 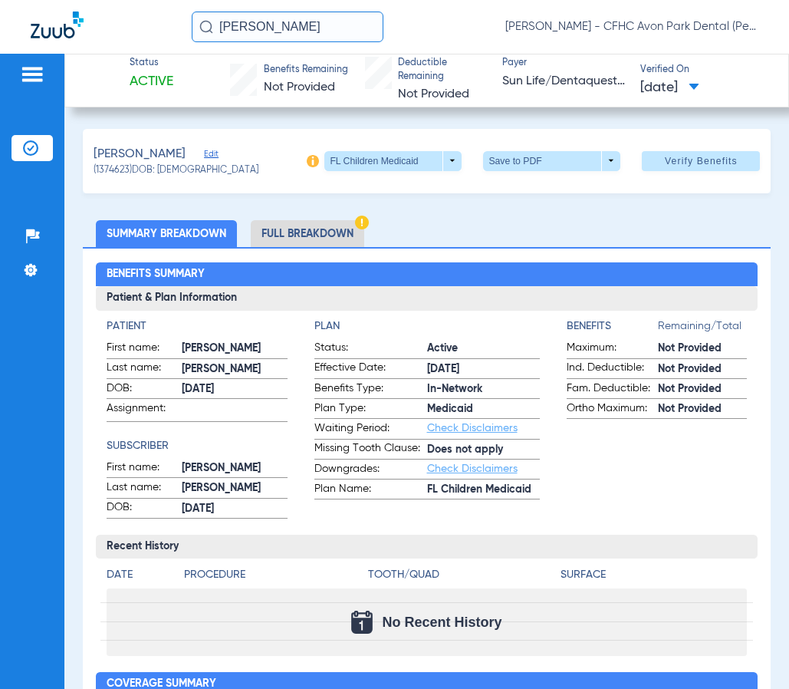 What do you see at coordinates (565, 81) in the screenshot?
I see `span: Sun Life/Dentaquest - AI` at bounding box center [565, 81].